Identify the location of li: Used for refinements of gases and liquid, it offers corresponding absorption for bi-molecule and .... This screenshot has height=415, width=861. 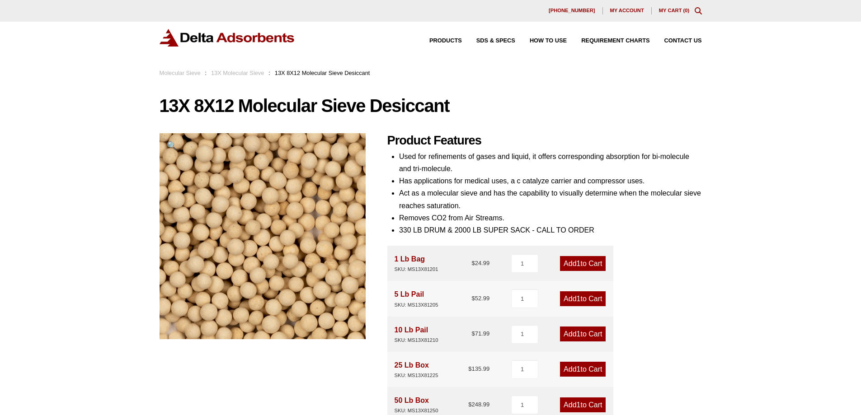
(551, 163).